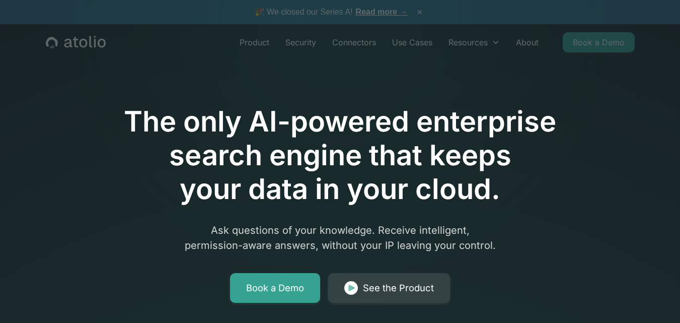 This screenshot has width=680, height=323. What do you see at coordinates (398, 288) in the screenshot?
I see `div: See the Product` at bounding box center [398, 288].